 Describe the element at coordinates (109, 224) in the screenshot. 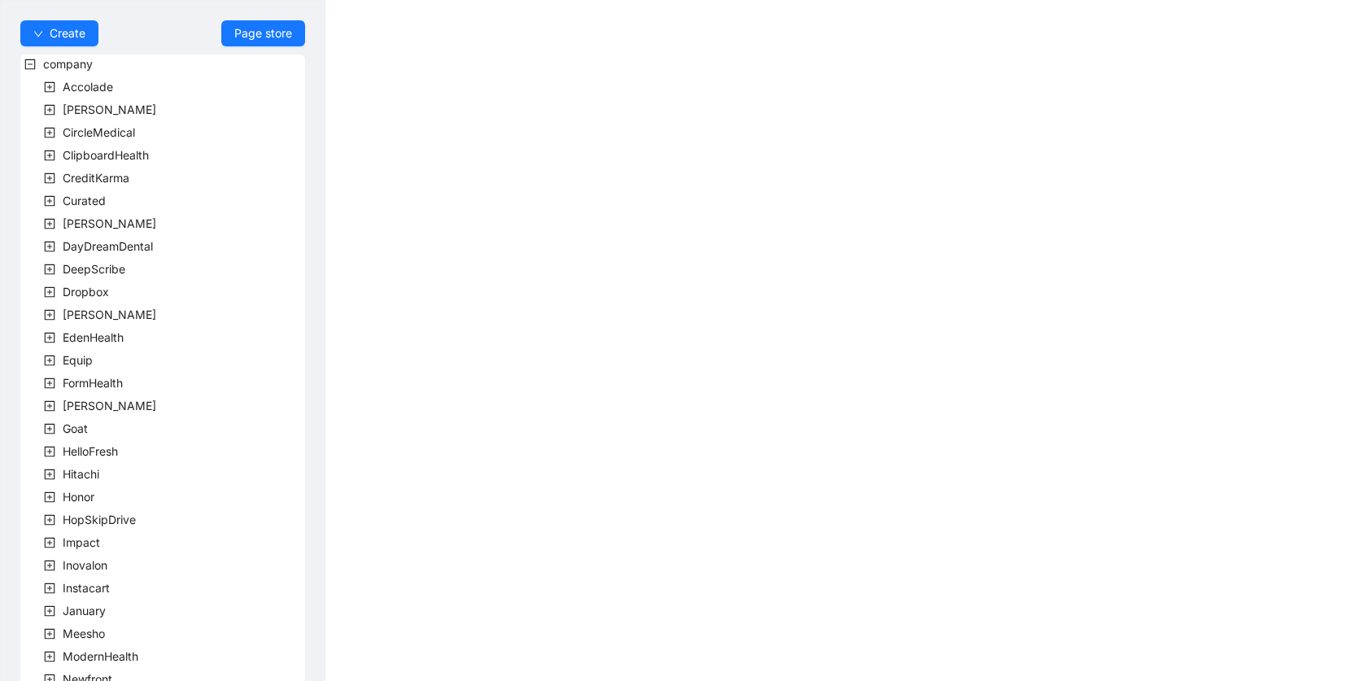

I see `span: Darby` at that location.